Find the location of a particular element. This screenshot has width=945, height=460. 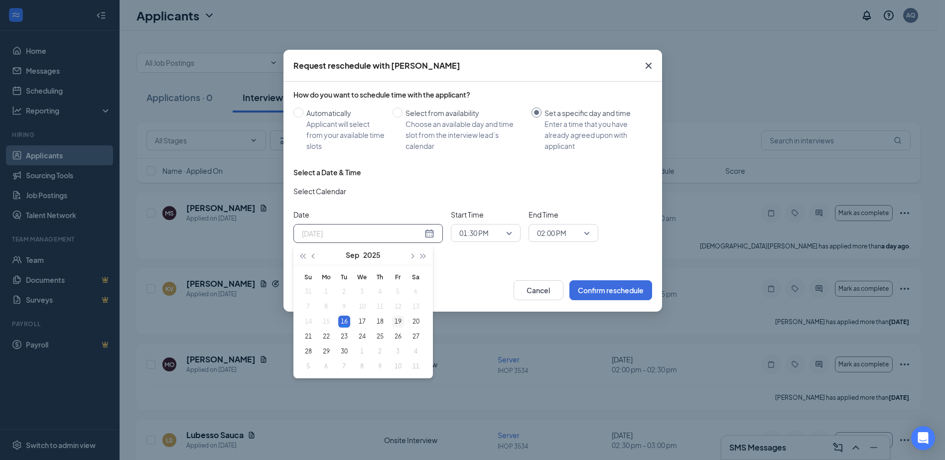

td: 2025-09-27 is located at coordinates (416, 337).